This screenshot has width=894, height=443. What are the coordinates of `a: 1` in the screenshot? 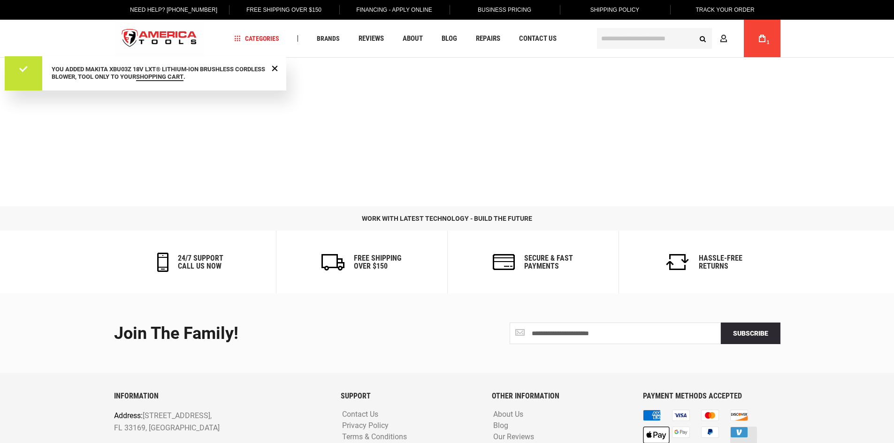 It's located at (762, 38).